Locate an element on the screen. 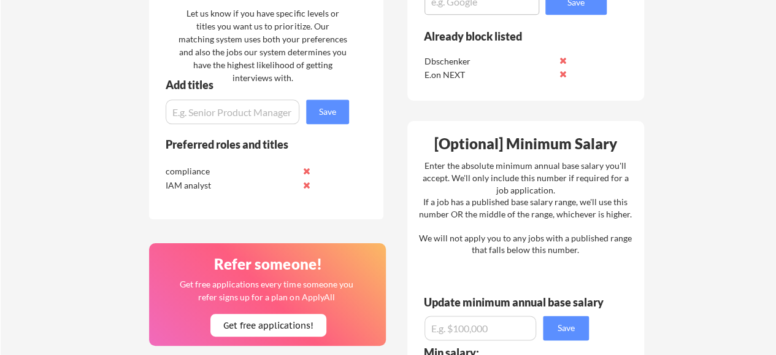 The height and width of the screenshot is (355, 776). div: Get free applications every time someone you refer signs up for a plan on ApplyAll is located at coordinates (266, 290).